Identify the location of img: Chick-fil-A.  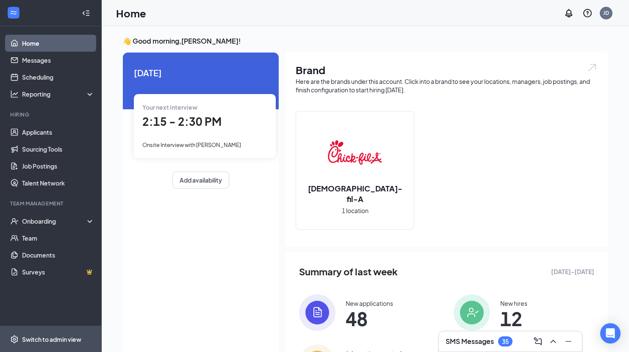
(355, 153).